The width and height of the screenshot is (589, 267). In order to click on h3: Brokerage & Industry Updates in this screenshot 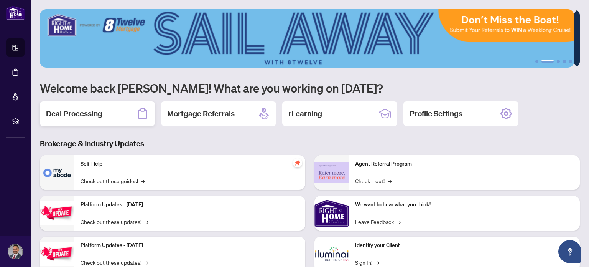, I will do `click(310, 143)`.